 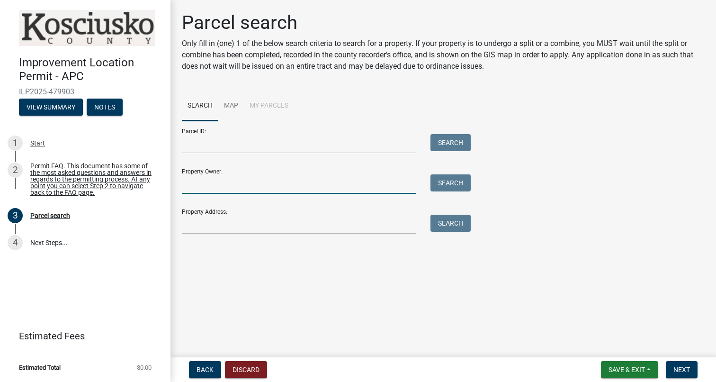 What do you see at coordinates (85, 91) in the screenshot?
I see `span: ILP2025-479903` at bounding box center [85, 91].